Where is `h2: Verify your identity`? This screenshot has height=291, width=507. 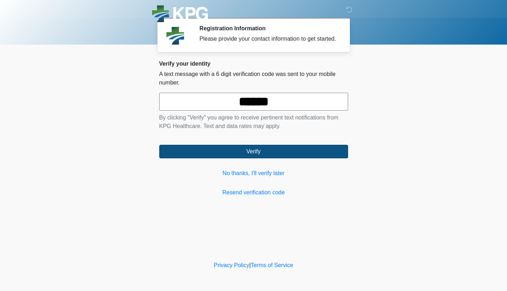 h2: Verify your identity is located at coordinates (254, 63).